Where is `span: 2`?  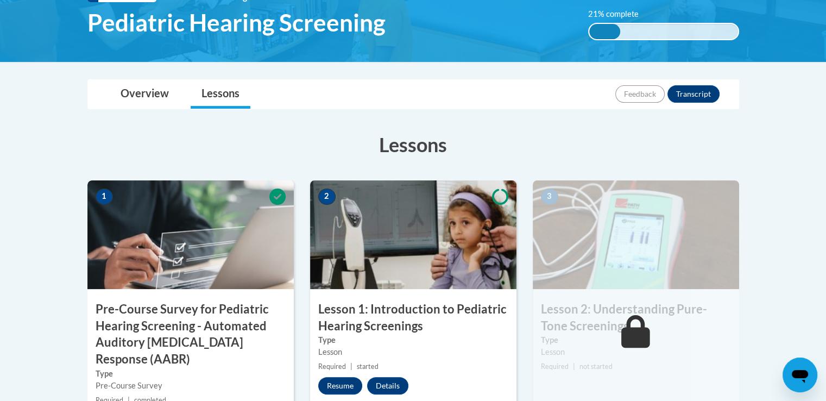
span: 2 is located at coordinates (327, 197).